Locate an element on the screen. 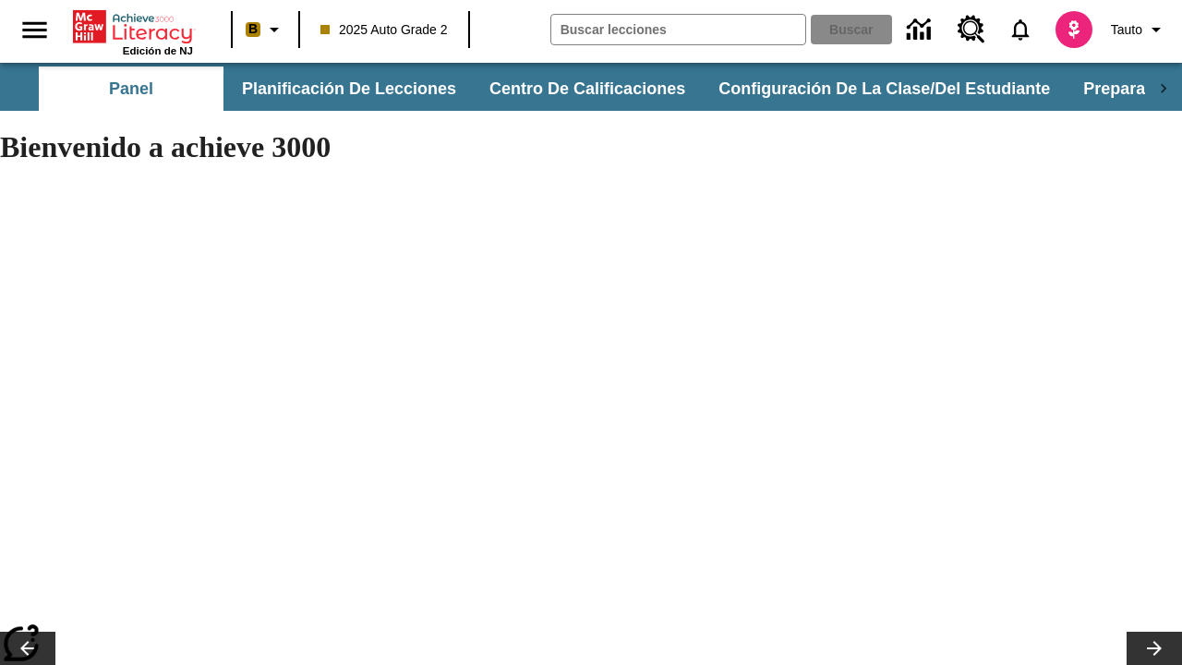 The width and height of the screenshot is (1182, 665). button: Escoja un nuevo avatar is located at coordinates (1074, 30).